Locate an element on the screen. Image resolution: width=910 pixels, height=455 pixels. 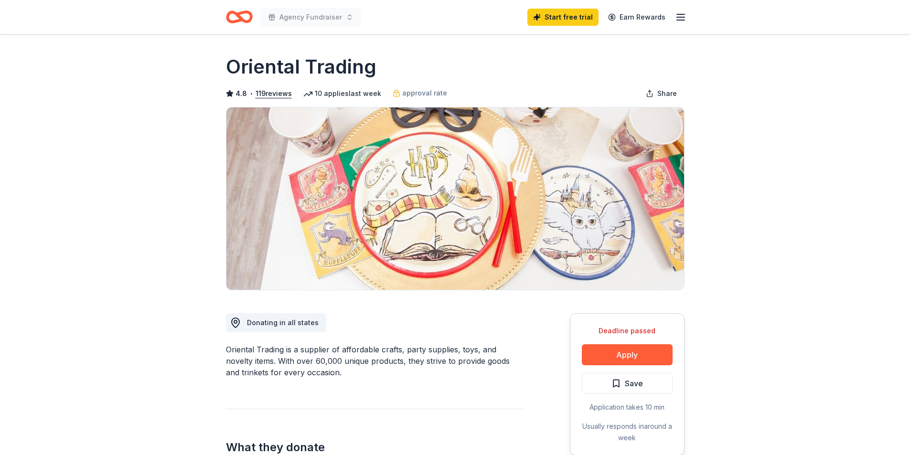
a: approval rate is located at coordinates (420, 93).